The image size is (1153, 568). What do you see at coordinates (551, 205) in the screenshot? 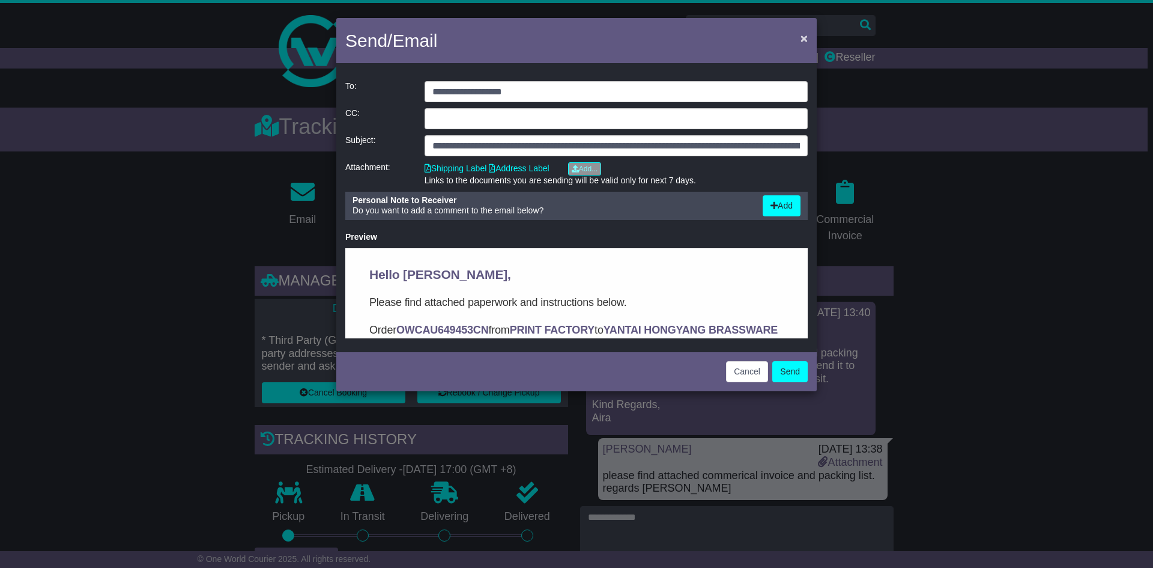
I see `div: Do you want to add a comment to the email below?` at bounding box center [551, 205].